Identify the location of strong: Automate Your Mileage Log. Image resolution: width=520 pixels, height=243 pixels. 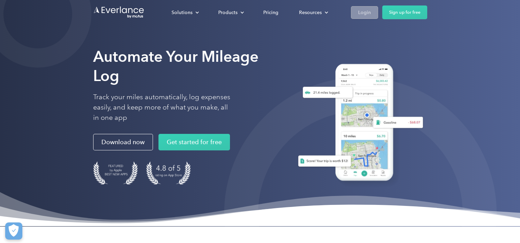
(176, 66).